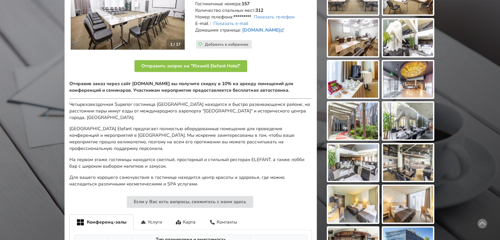 This screenshot has width=500, height=240. I want to click on div: Услуги, so click(151, 222).